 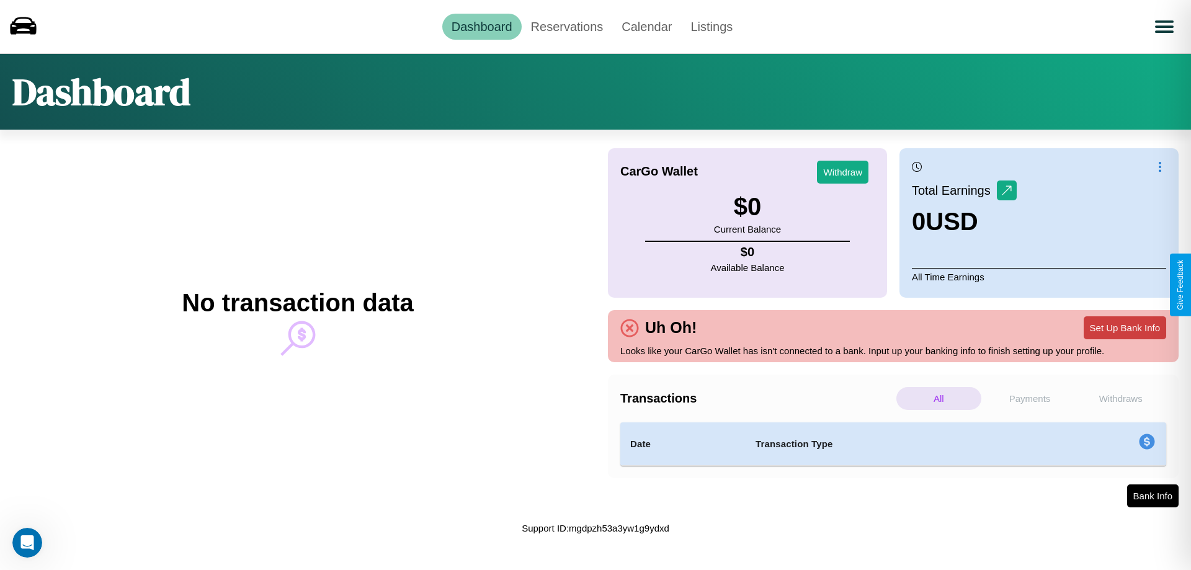 What do you see at coordinates (647, 27) in the screenshot?
I see `a: Calendar` at bounding box center [647, 27].